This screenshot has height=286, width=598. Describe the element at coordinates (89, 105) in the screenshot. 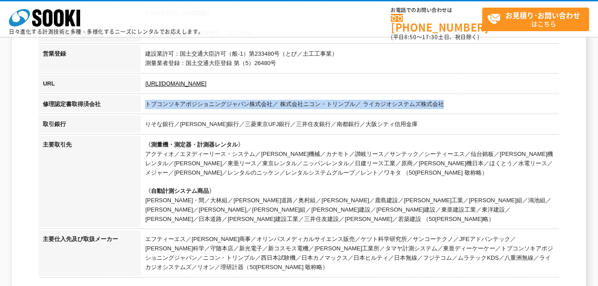

I see `th: 修理認定書取得済会社` at that location.